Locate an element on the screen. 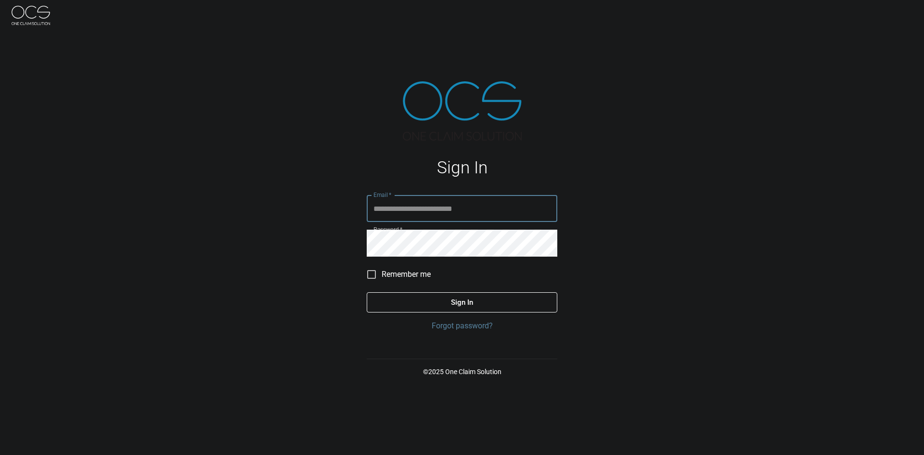 The image size is (924, 455). label: Email is located at coordinates (383, 194).